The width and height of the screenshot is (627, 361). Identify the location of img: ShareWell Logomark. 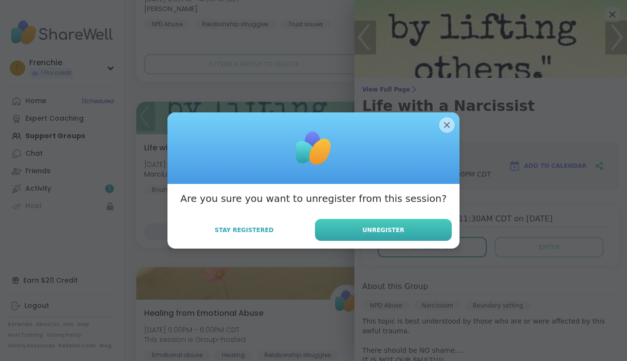
(314, 149).